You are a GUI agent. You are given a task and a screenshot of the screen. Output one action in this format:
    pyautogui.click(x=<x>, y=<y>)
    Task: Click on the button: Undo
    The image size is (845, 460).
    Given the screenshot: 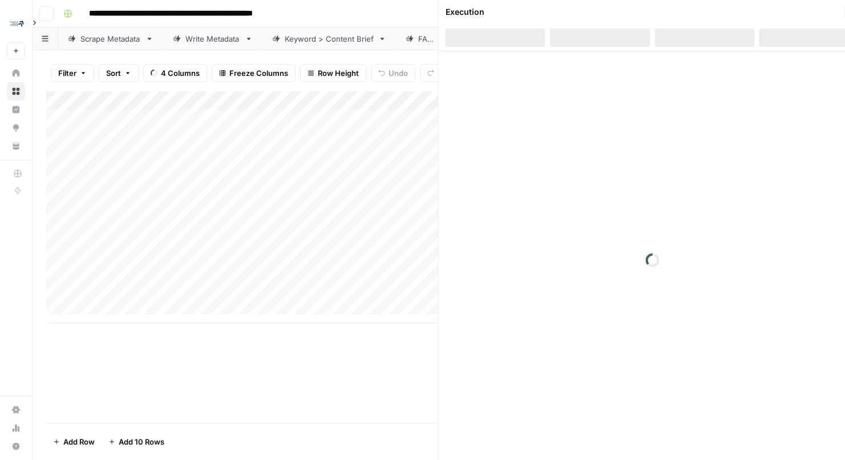 What is the action you would take?
    pyautogui.click(x=393, y=73)
    